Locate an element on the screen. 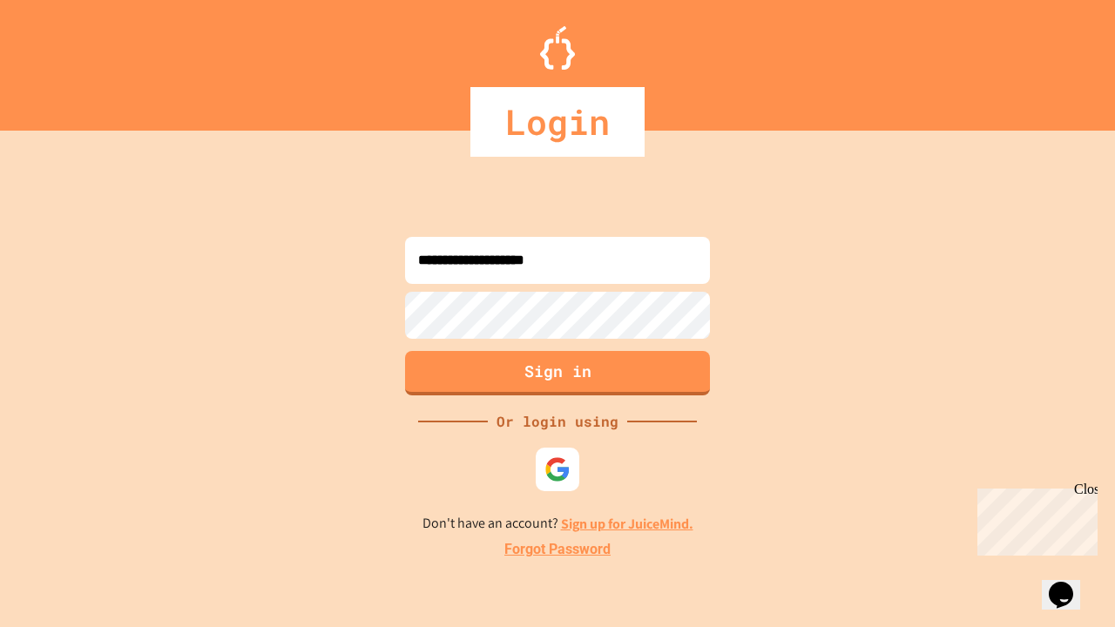 This screenshot has width=1115, height=627. img: google-icon.svg is located at coordinates (558, 470).